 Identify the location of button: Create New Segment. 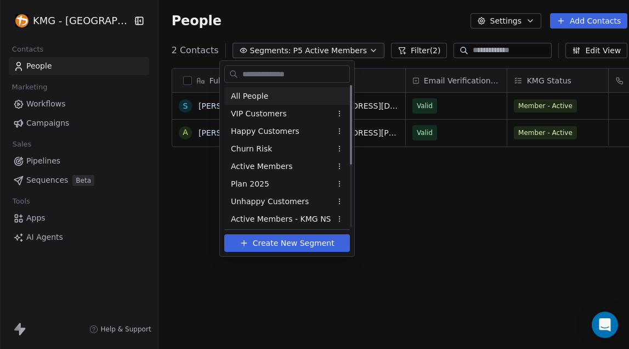
(287, 243).